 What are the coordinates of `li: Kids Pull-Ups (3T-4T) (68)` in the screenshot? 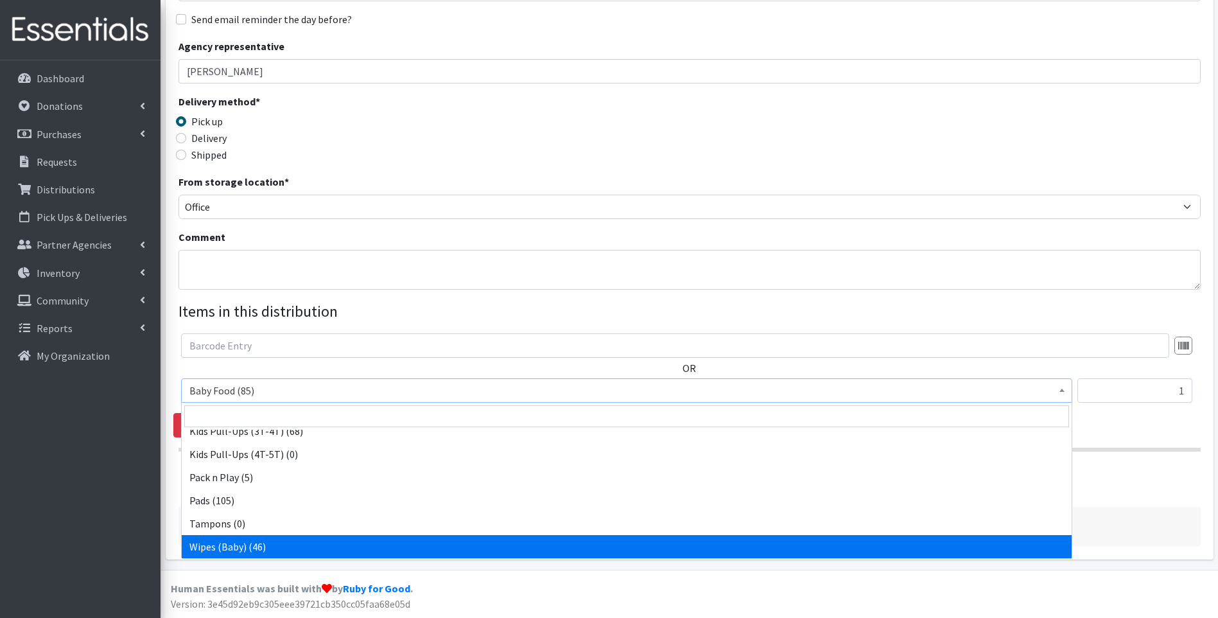 It's located at (627, 431).